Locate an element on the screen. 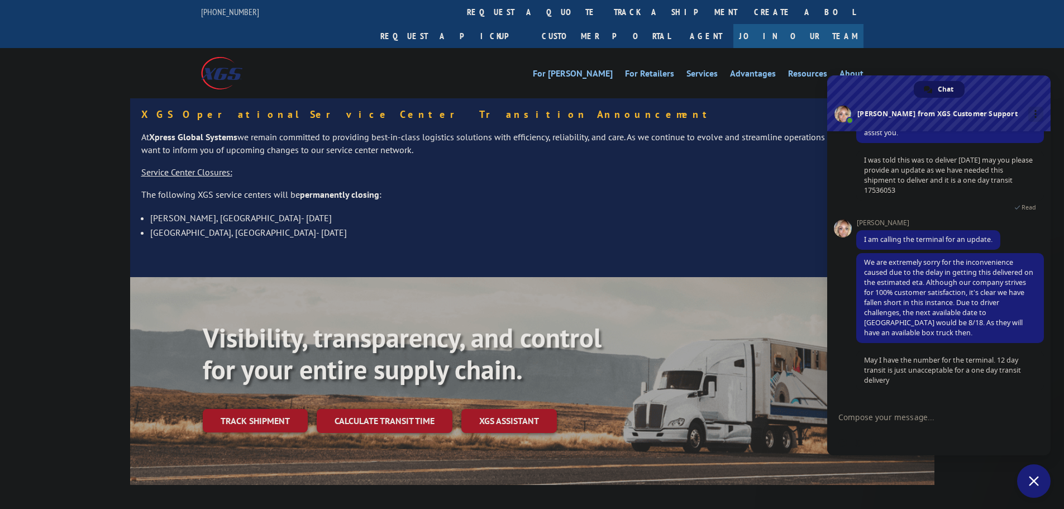  strong: permanently closing is located at coordinates (339, 194).